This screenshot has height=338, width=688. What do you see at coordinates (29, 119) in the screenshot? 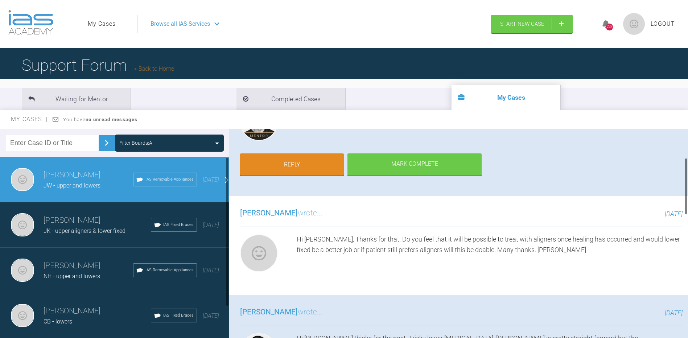
I see `span: My Cases` at bounding box center [29, 119].